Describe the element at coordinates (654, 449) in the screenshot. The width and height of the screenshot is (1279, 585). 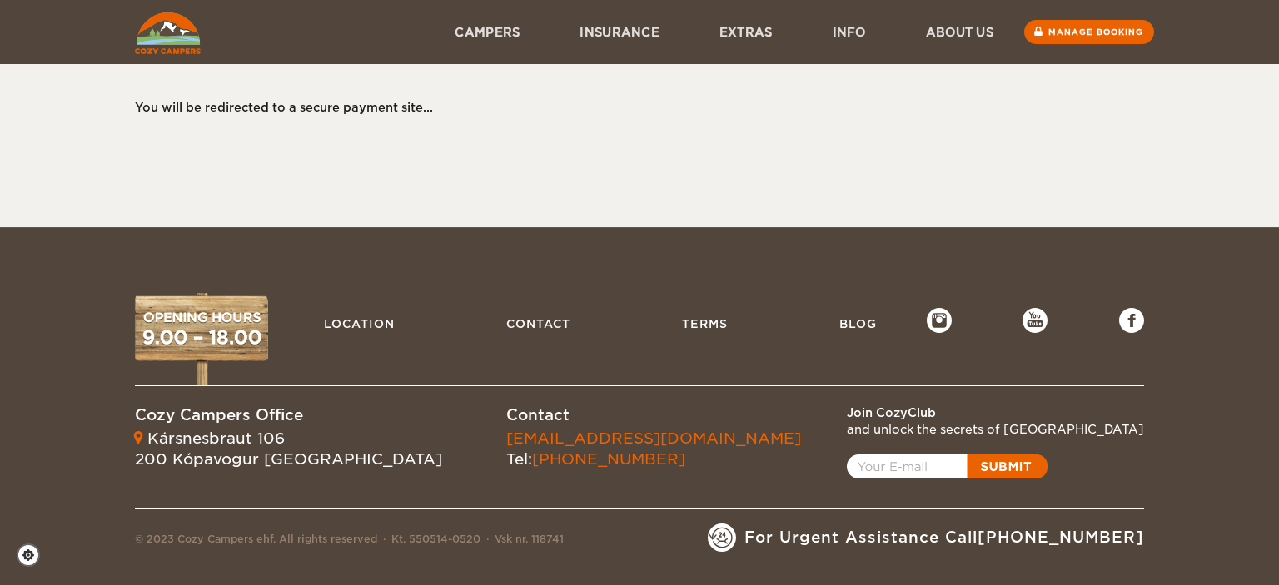
I see `div: Tel:` at that location.